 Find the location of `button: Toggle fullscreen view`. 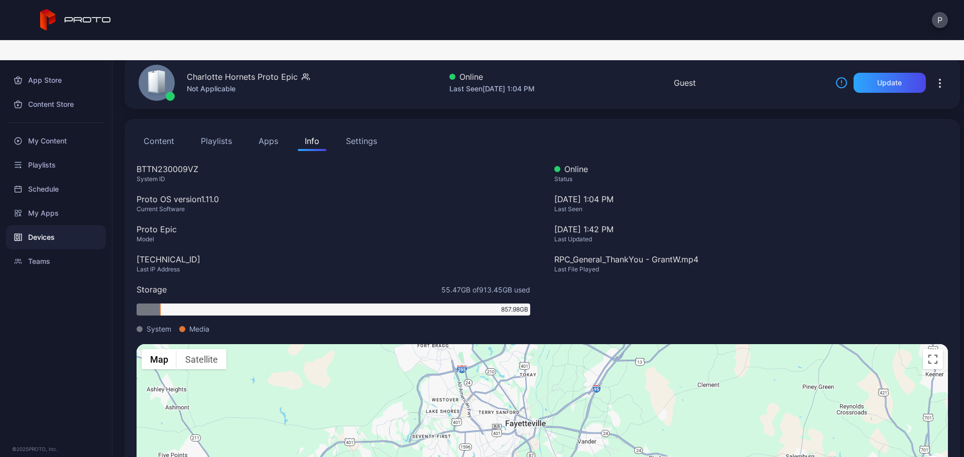

button: Toggle fullscreen view is located at coordinates (932, 359).